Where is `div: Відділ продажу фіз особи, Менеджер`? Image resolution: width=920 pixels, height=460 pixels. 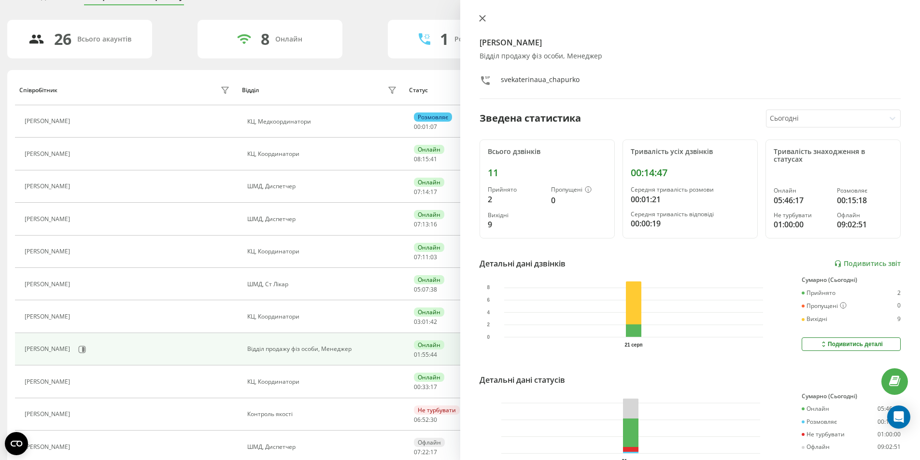
div: Відділ продажу фіз особи, Менеджер is located at coordinates (690, 56).